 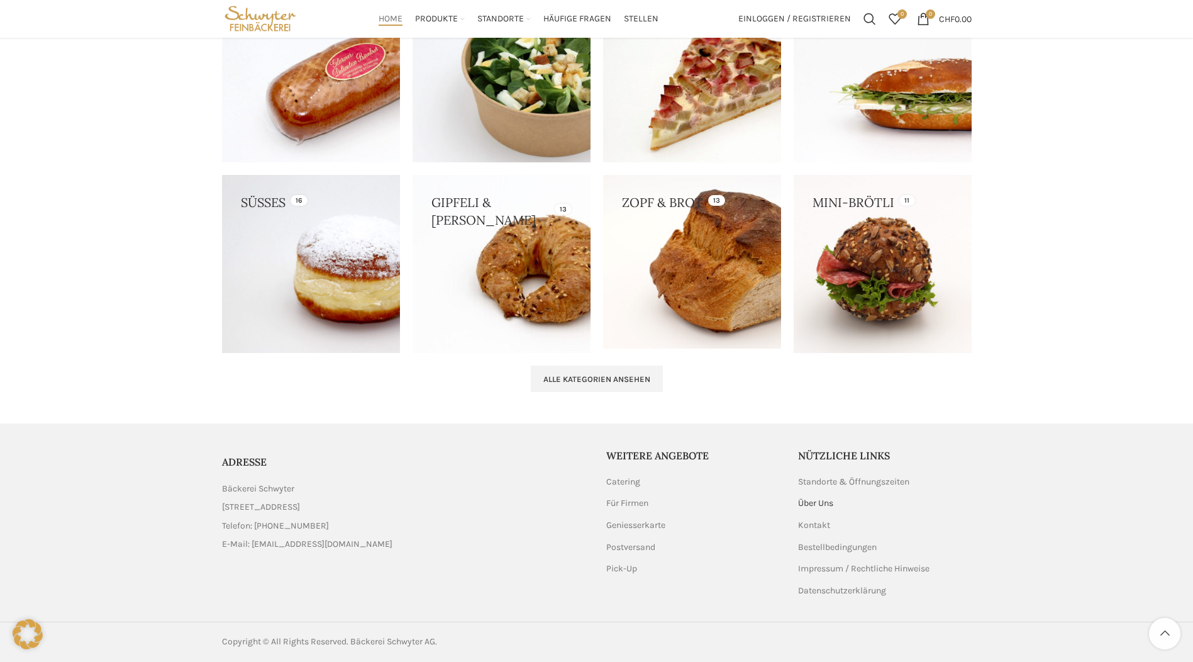 What do you see at coordinates (944, 19) in the screenshot?
I see `a: 0 CHF0.00` at bounding box center [944, 19].